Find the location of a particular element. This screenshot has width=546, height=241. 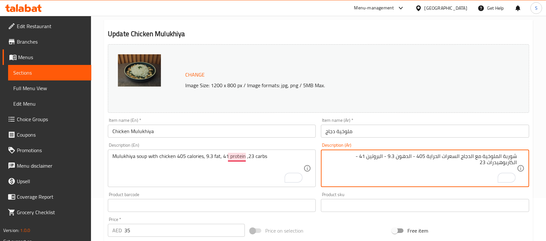

span: Coupons is located at coordinates (51, 135).